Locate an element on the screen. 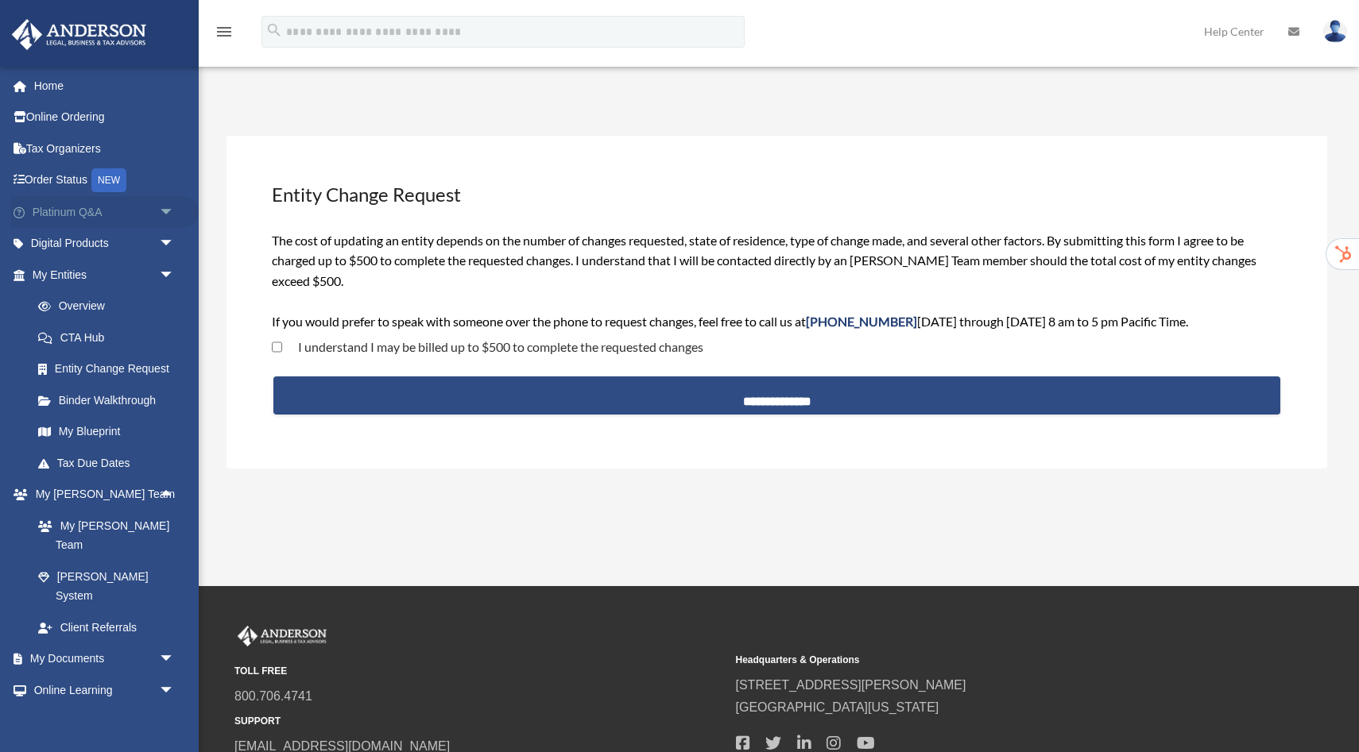 The width and height of the screenshot is (1359, 752). i: menu is located at coordinates (224, 32).